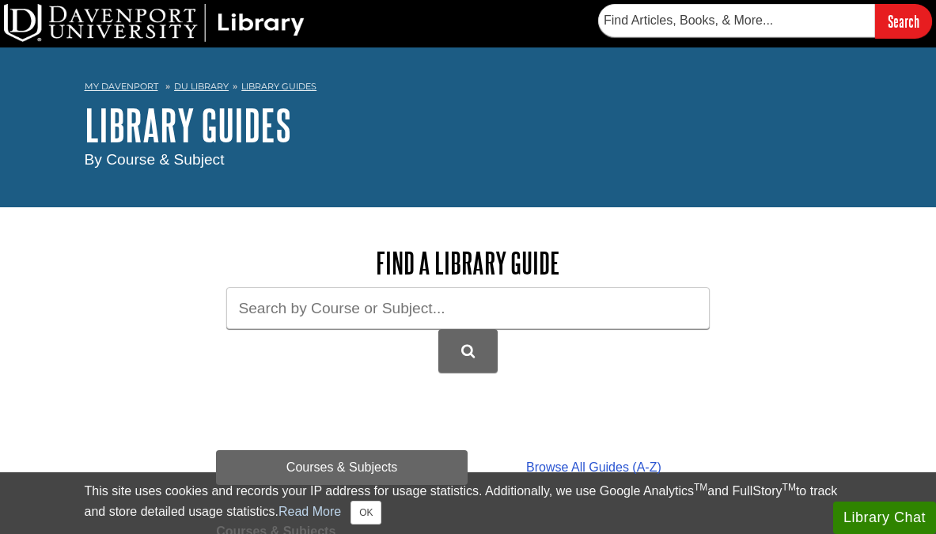 Image resolution: width=936 pixels, height=534 pixels. I want to click on sup: TM, so click(789, 487).